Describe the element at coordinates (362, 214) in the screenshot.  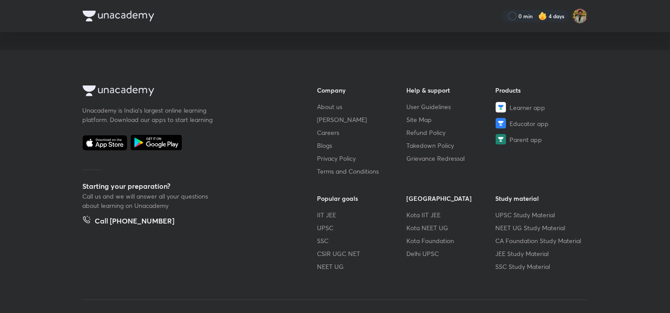
I see `a: IIT JEE` at that location.